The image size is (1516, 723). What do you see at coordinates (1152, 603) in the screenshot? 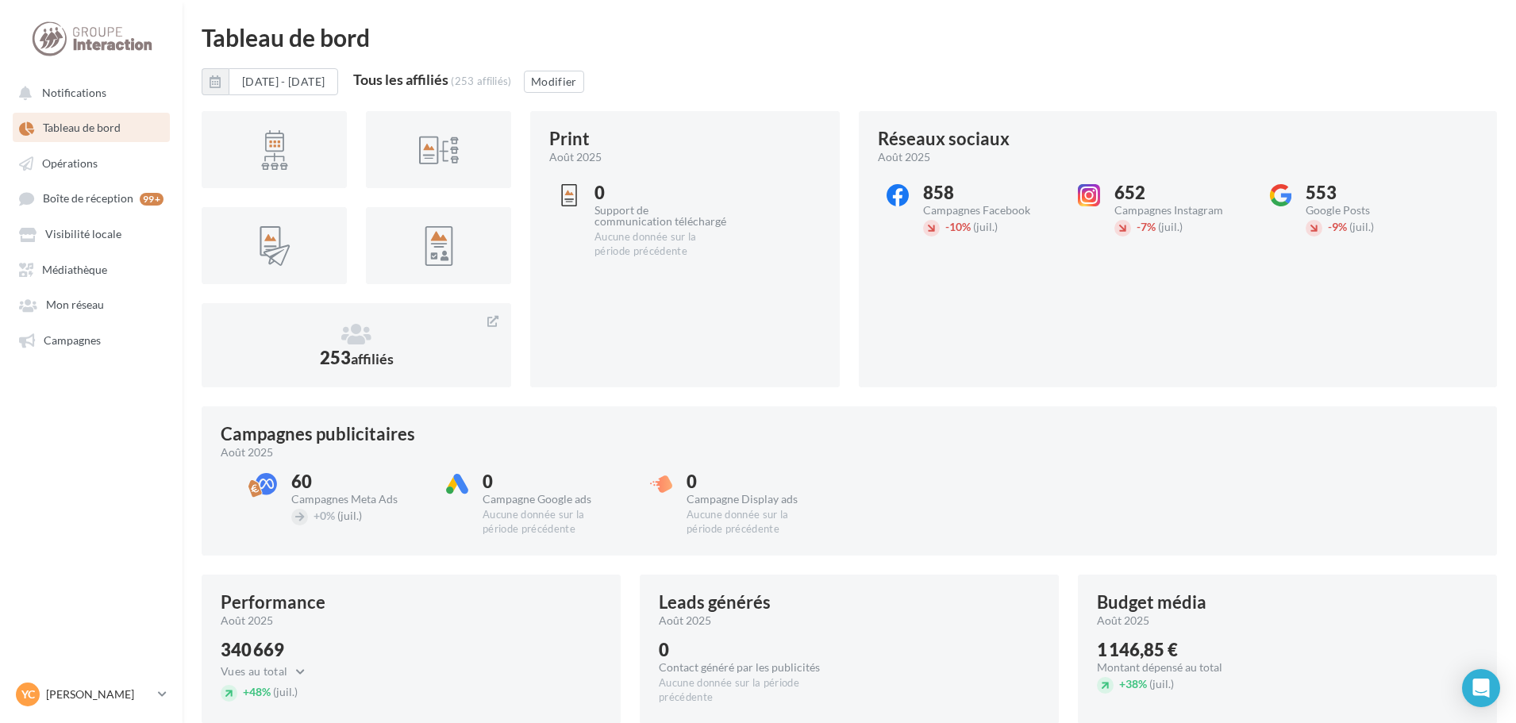
I see `div: Budget média` at bounding box center [1152, 603].